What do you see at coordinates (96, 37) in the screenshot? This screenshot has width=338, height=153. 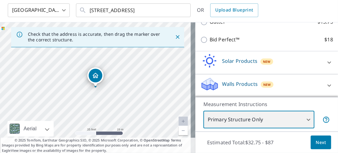 I see `p: Check that the address is accurate, then drag the marker over the correct structure.` at bounding box center [96, 37].